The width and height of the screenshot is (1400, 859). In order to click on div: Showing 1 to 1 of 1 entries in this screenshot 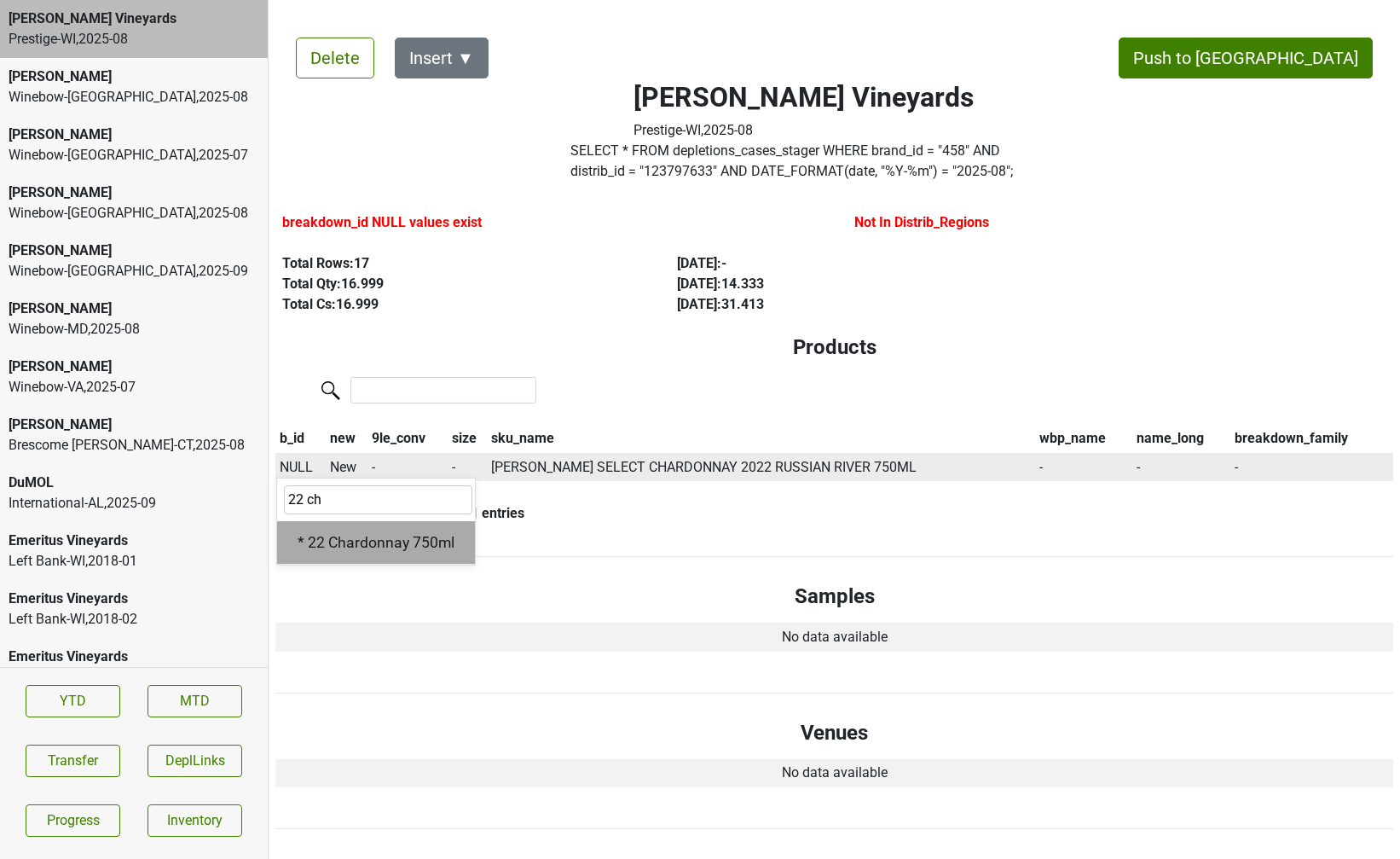, I will do `click(399, 512)`.